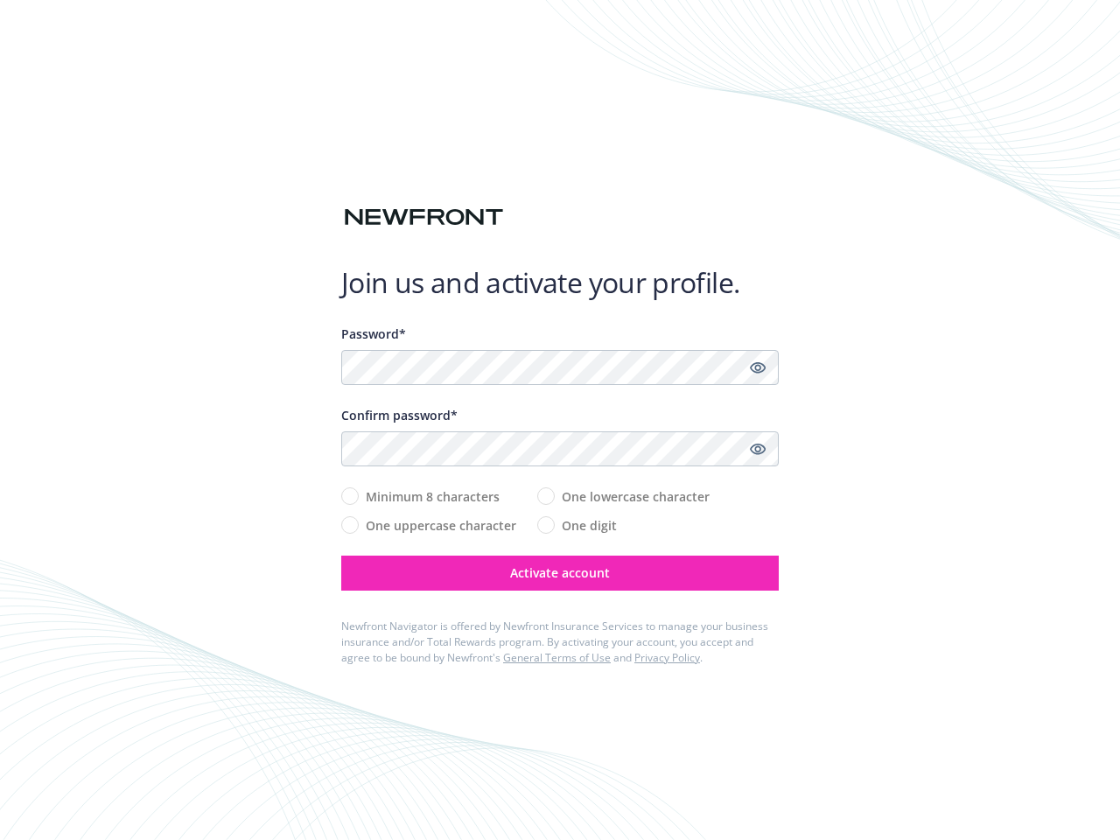  What do you see at coordinates (589, 525) in the screenshot?
I see `span: One digit` at bounding box center [589, 525].